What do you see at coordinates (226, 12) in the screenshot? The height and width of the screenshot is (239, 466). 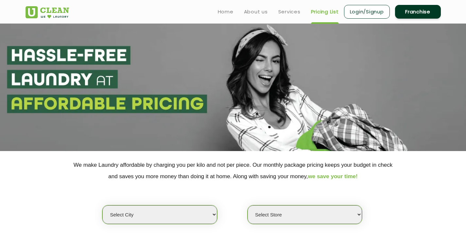 I see `a: Home` at bounding box center [226, 12].